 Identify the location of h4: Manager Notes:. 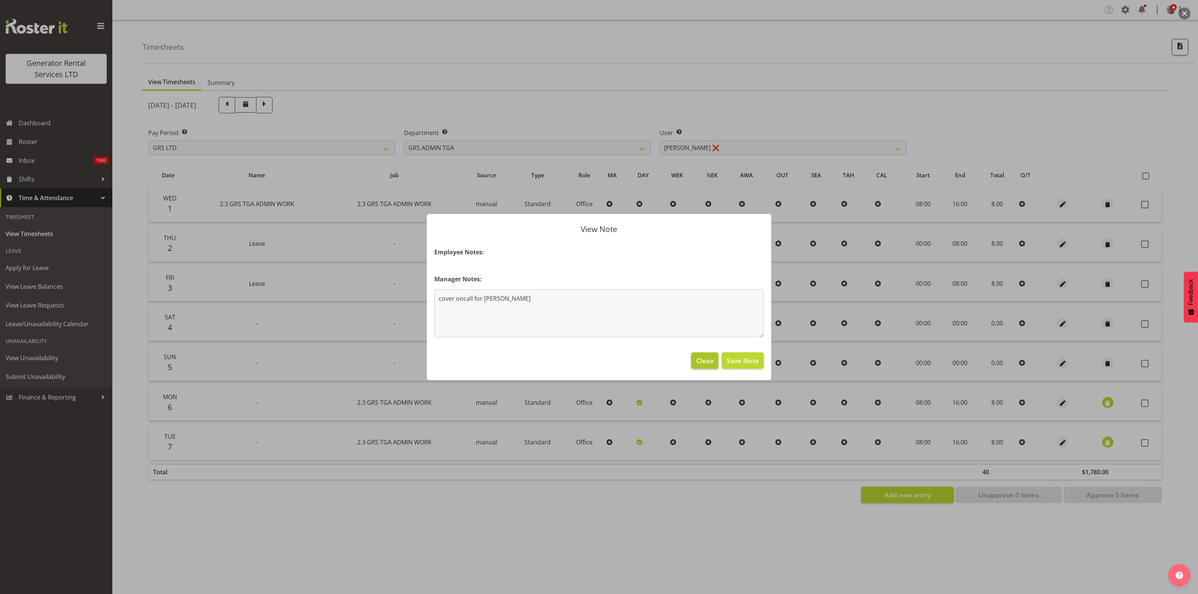
(599, 279).